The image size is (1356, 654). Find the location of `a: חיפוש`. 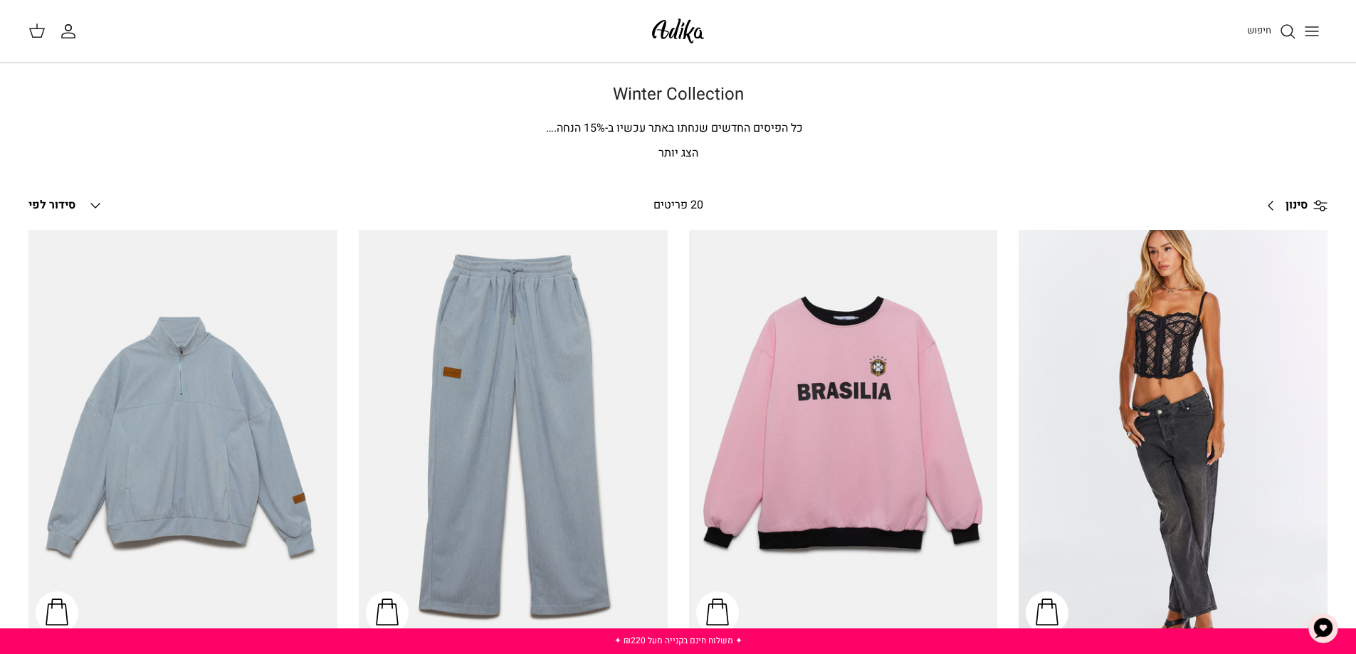

a: חיפוש is located at coordinates (1272, 31).